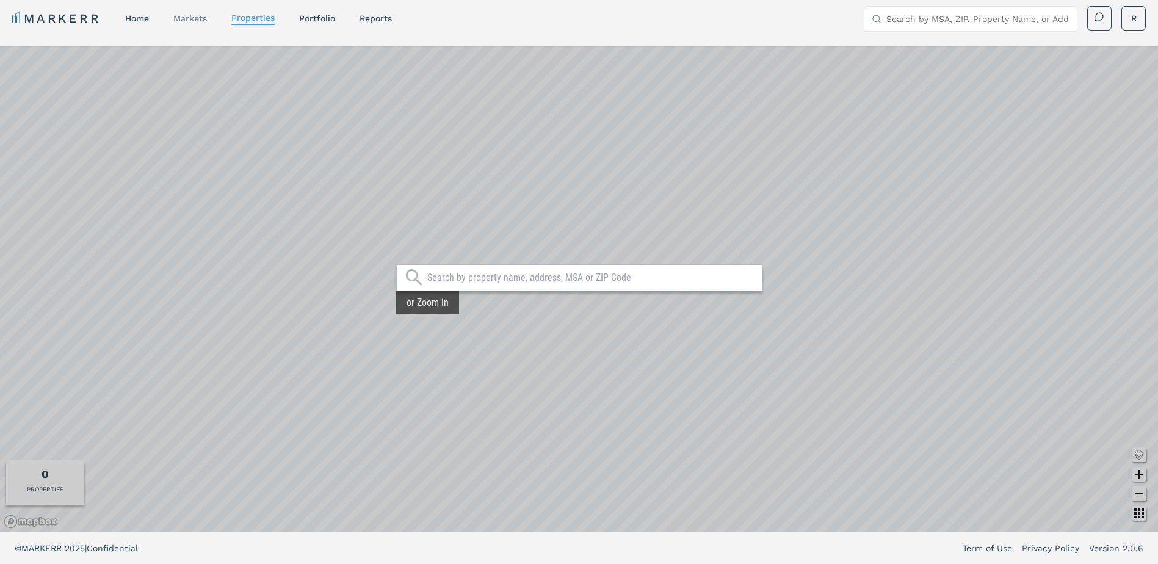  I want to click on input: Search by property name, address, MSA or ZIP Code, so click(592, 278).